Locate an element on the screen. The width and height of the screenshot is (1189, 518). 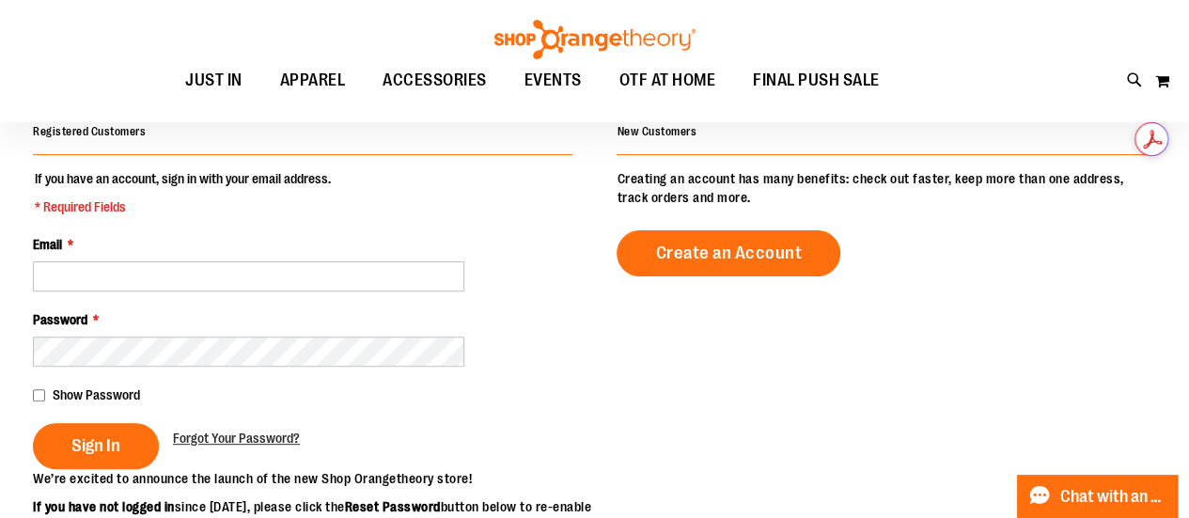
span: Sign In is located at coordinates (96, 446).